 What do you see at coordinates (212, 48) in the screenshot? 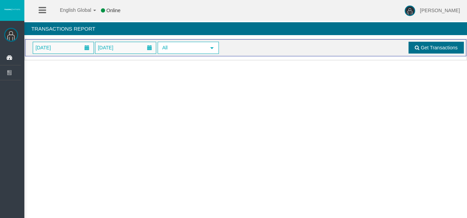
I see `span: select` at bounding box center [212, 48].